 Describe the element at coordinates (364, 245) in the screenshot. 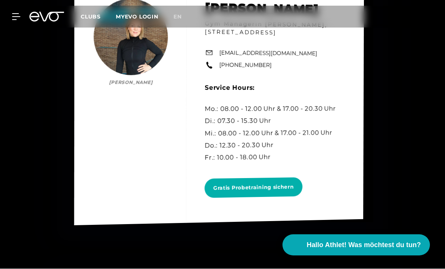

I see `span: Hallo Athlet! Was möchtest du tun?` at that location.